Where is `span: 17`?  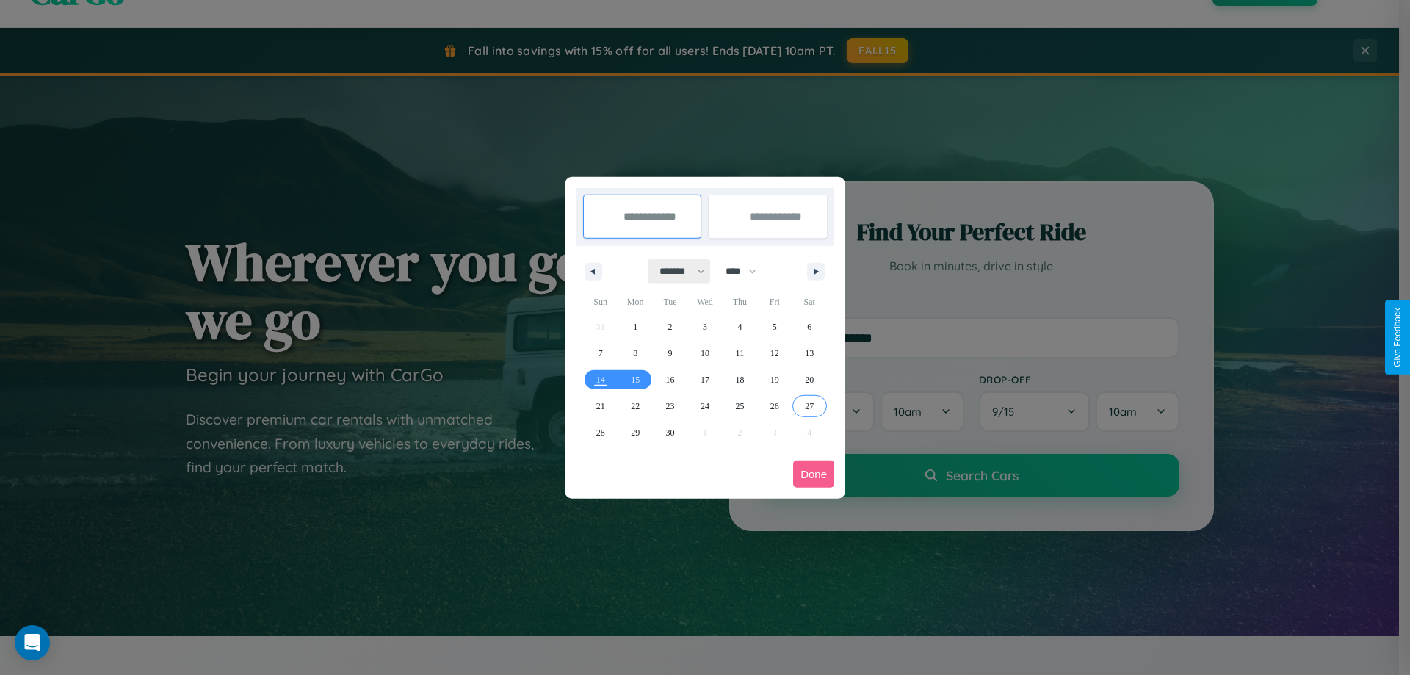
span: 17 is located at coordinates (705, 380).